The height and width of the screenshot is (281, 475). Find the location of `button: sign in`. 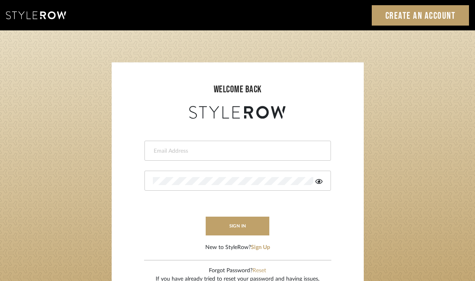

button: sign in is located at coordinates (238, 226).